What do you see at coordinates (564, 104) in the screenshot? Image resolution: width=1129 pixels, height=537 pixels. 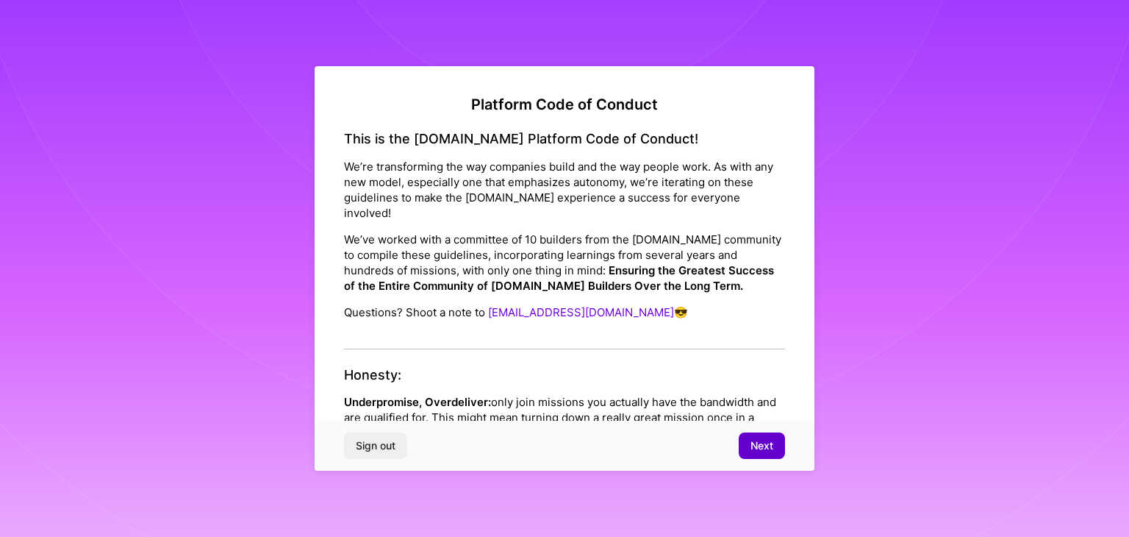 I see `h2: Platform Code of Conduct` at bounding box center [564, 104].